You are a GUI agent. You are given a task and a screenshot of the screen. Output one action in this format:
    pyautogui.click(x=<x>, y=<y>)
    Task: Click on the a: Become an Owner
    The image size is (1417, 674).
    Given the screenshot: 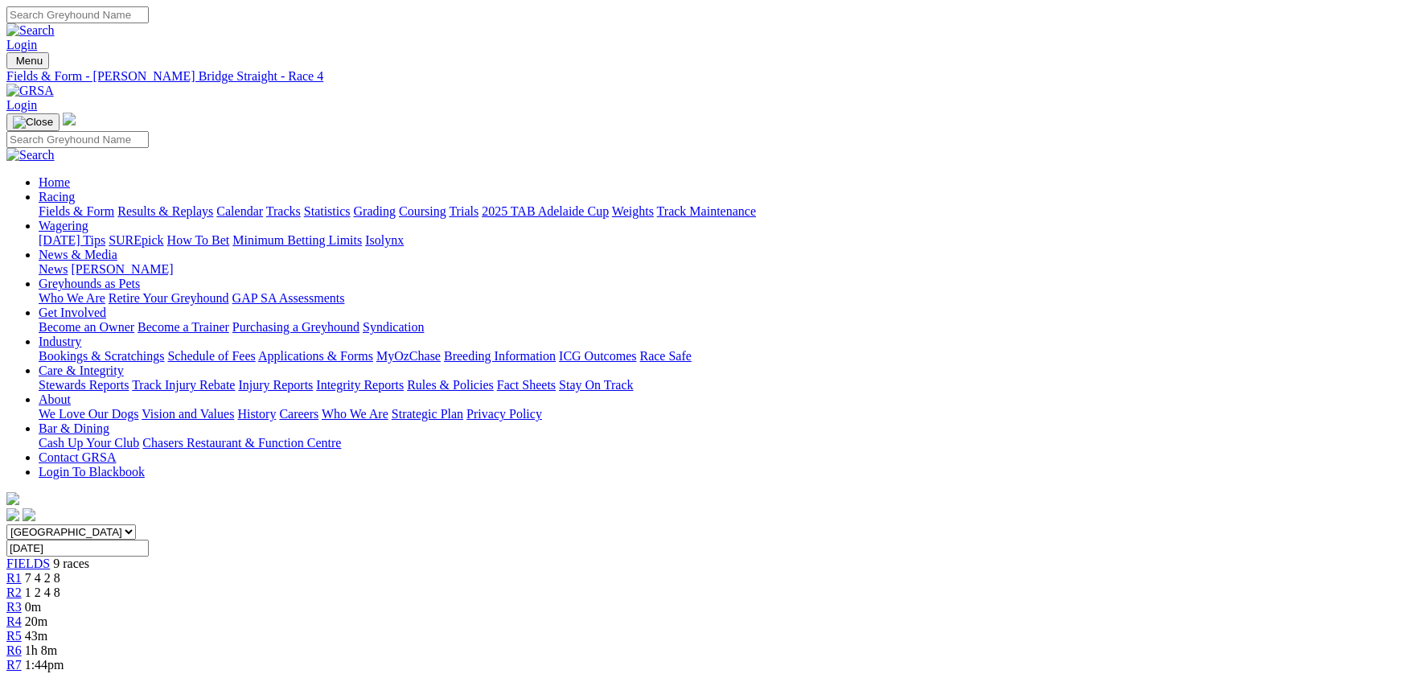 What is the action you would take?
    pyautogui.click(x=86, y=326)
    